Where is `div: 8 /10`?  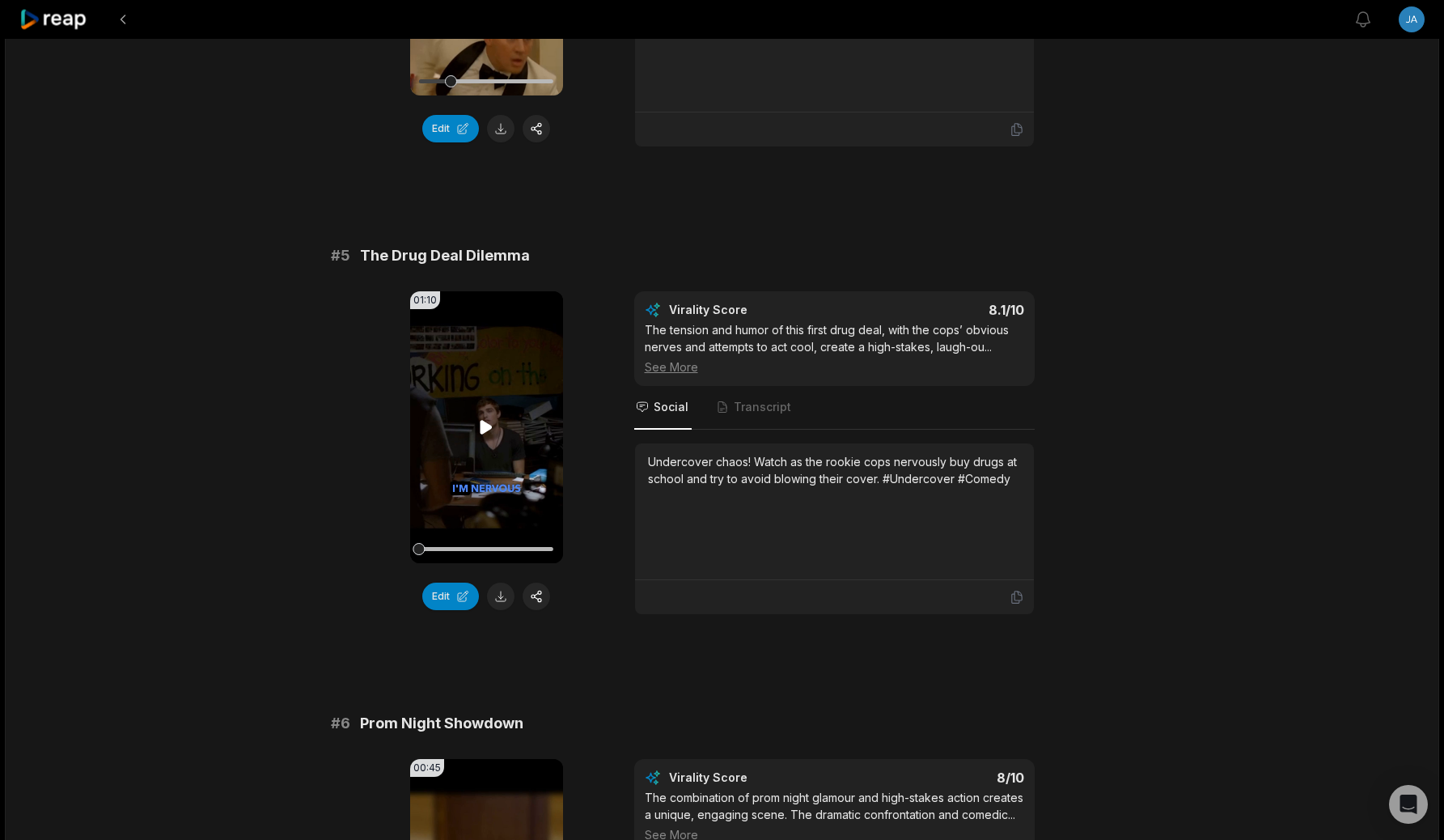 div: 8 /10 is located at coordinates (936, 777).